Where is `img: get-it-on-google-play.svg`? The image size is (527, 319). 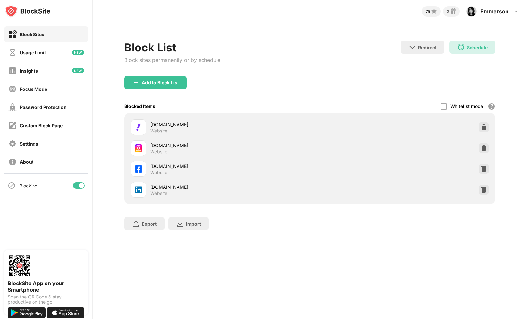
img: get-it-on-google-play.svg is located at coordinates (27, 312).